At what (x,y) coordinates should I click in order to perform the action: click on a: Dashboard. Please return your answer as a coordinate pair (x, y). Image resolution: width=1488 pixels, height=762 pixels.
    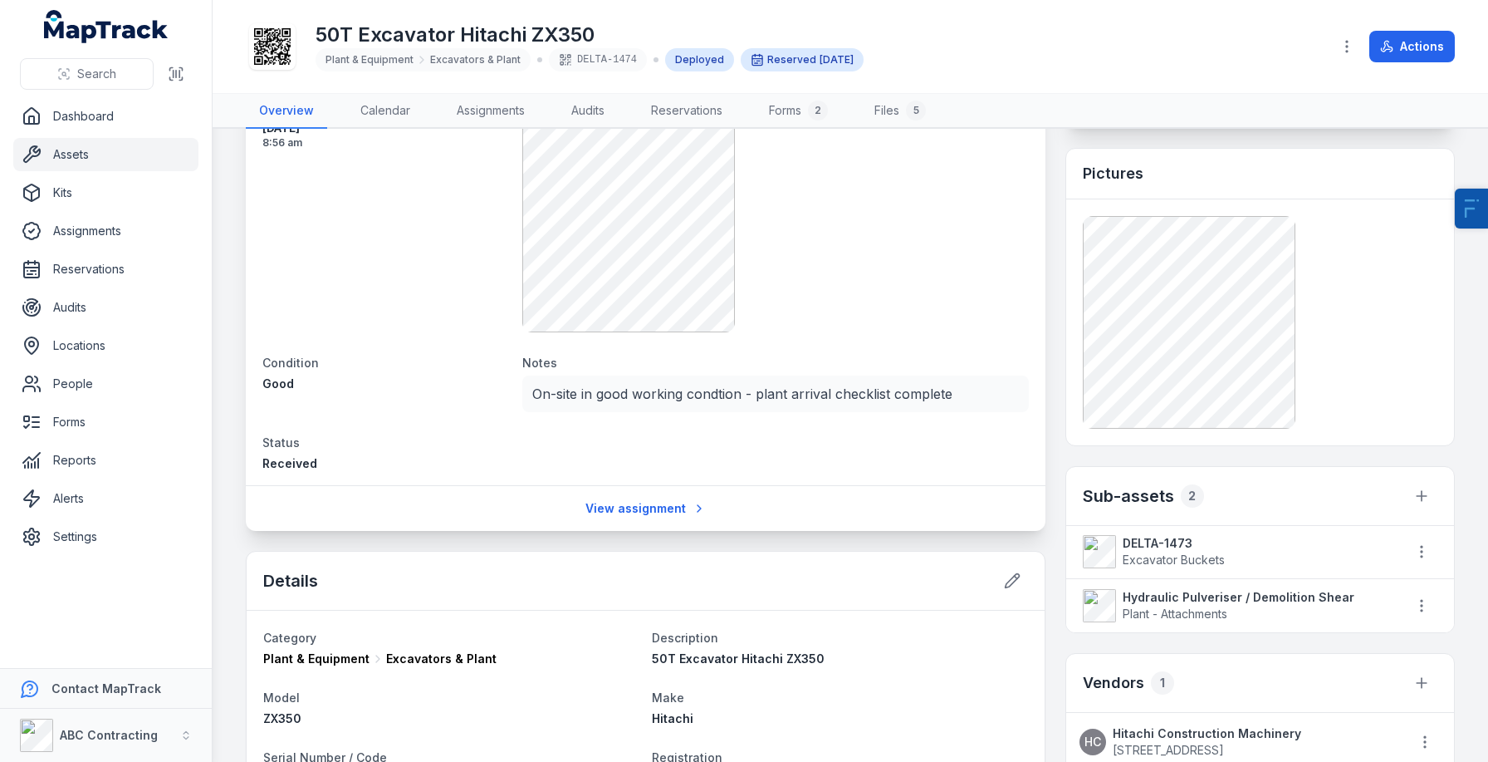
    Looking at the image, I should click on (105, 116).